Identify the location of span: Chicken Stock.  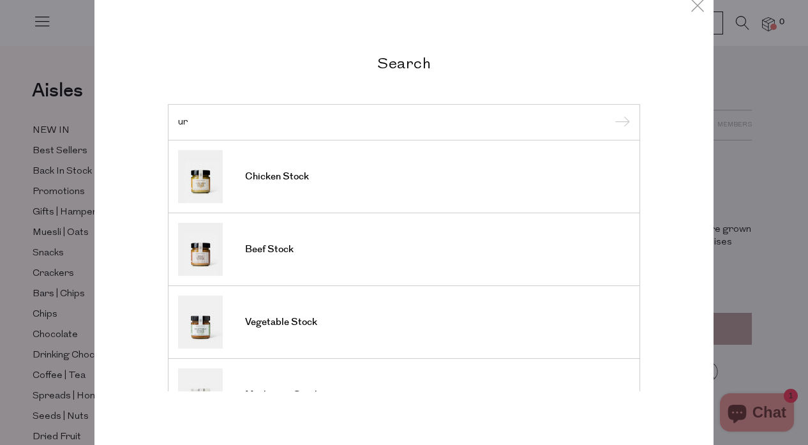
(277, 177).